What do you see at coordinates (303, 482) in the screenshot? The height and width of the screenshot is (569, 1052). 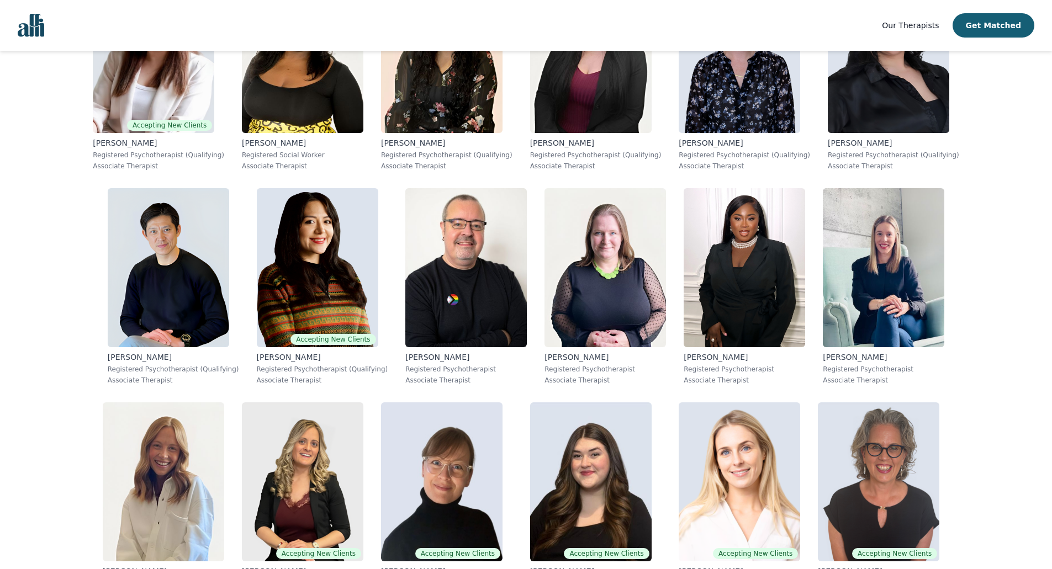 I see `img: Rana_James` at bounding box center [303, 482].